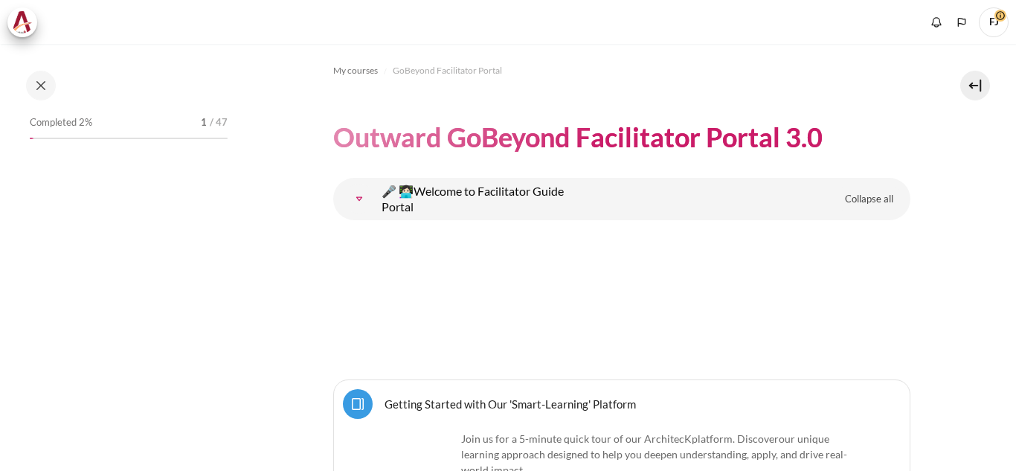 Image resolution: width=1016 pixels, height=471 pixels. What do you see at coordinates (447, 71) in the screenshot?
I see `span: GoBeyond Facilitator Portal` at bounding box center [447, 71].